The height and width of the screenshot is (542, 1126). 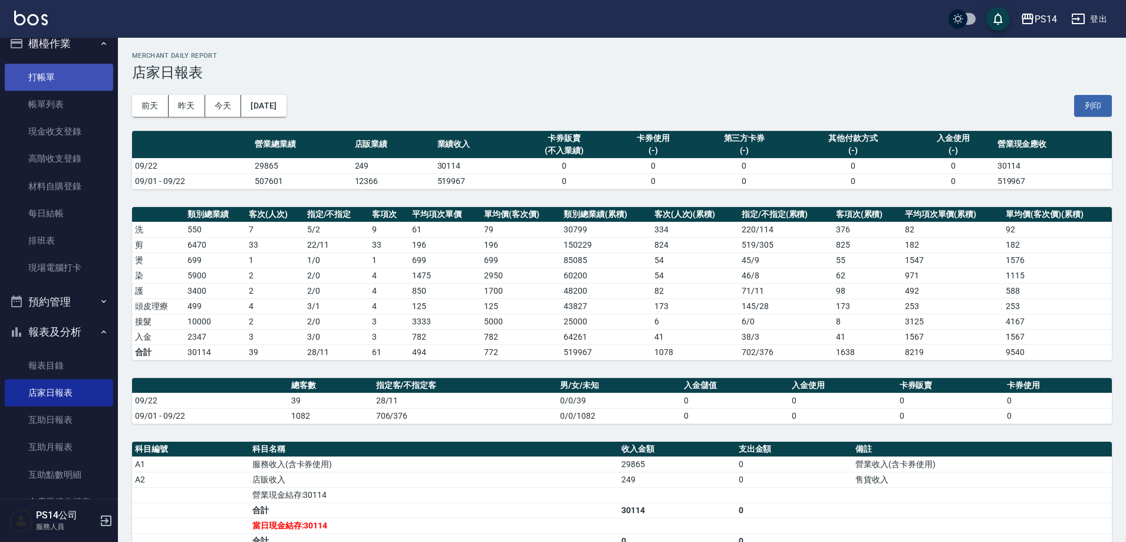 I want to click on td: 33, so click(x=389, y=245).